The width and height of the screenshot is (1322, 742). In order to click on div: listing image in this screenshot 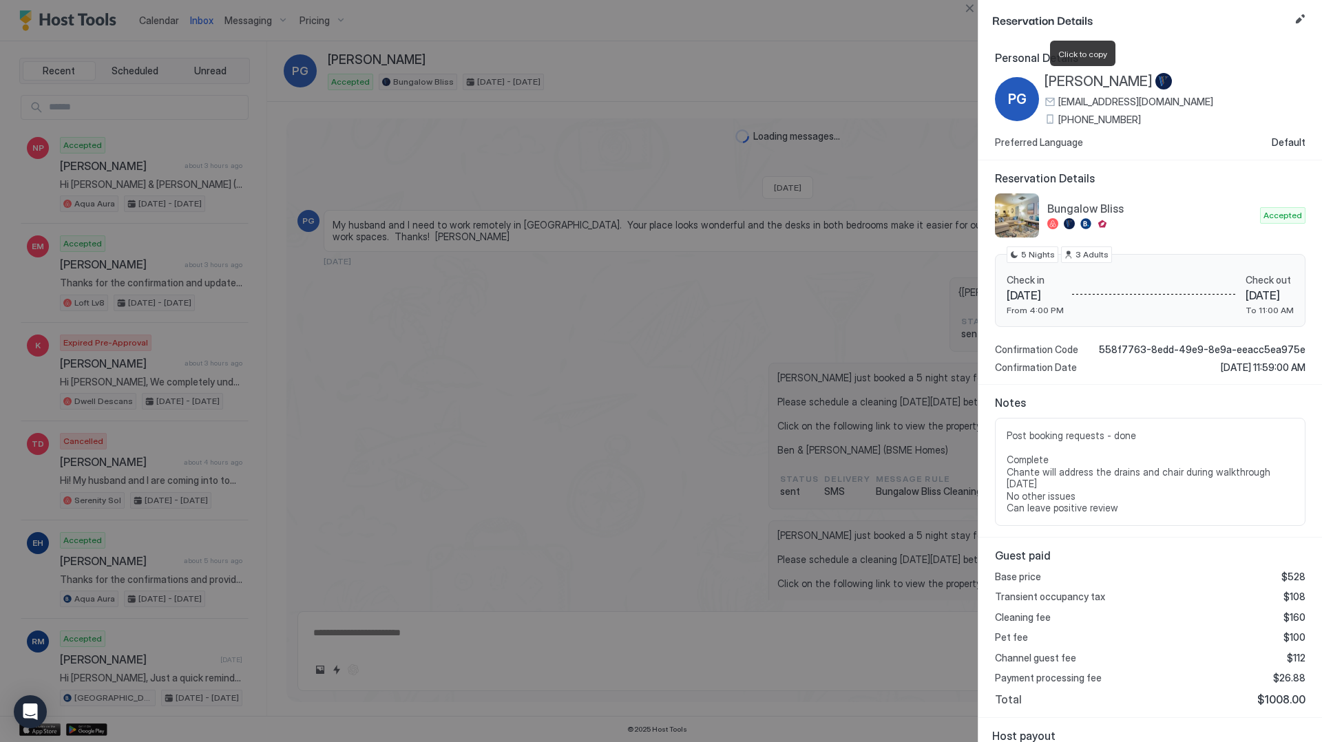, I will do `click(1017, 215)`.